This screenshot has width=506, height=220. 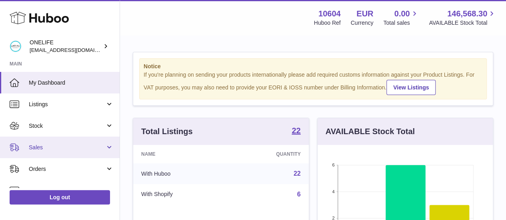 What do you see at coordinates (362, 23) in the screenshot?
I see `div: Currency` at bounding box center [362, 23].